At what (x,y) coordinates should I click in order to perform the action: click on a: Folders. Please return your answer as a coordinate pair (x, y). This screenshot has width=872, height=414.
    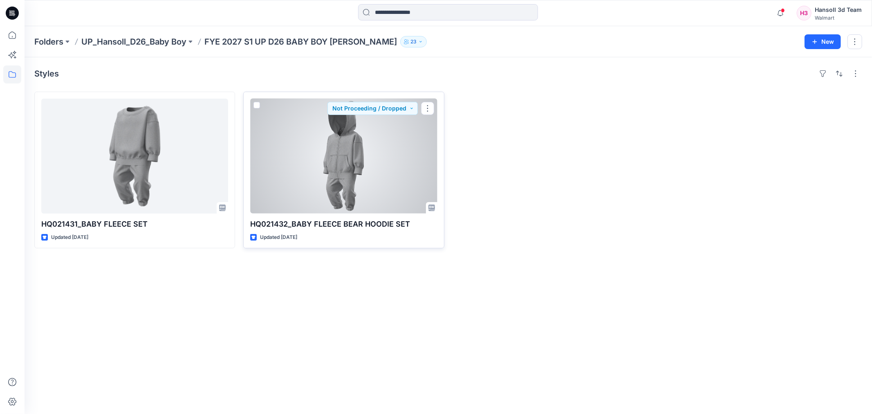
    Looking at the image, I should click on (49, 42).